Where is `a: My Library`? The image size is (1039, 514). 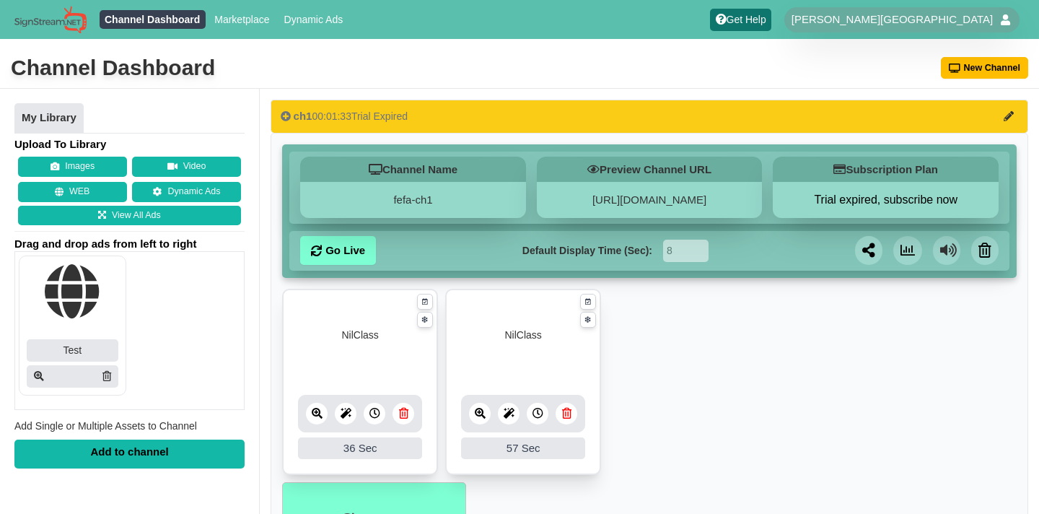 a: My Library is located at coordinates (49, 118).